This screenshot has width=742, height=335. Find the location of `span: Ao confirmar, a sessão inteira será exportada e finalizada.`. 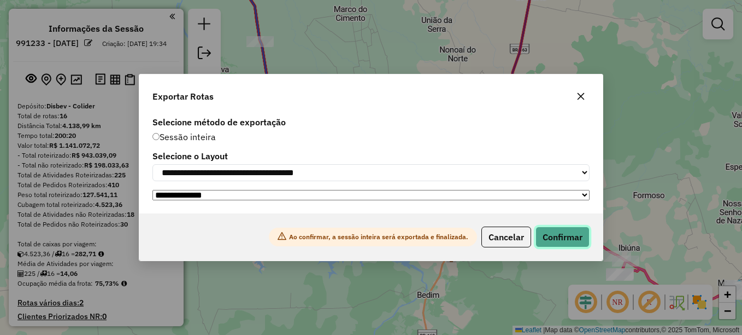

span: Ao confirmar, a sessão inteira será exportada e finalizada. is located at coordinates (373, 237).